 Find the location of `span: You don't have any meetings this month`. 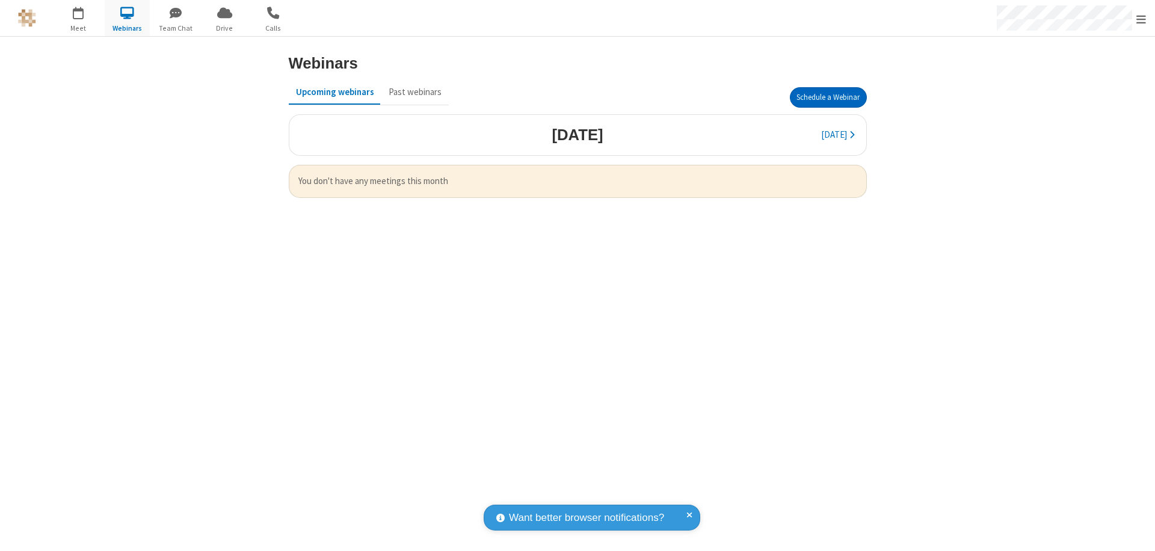

span: You don't have any meetings this month is located at coordinates (577, 181).